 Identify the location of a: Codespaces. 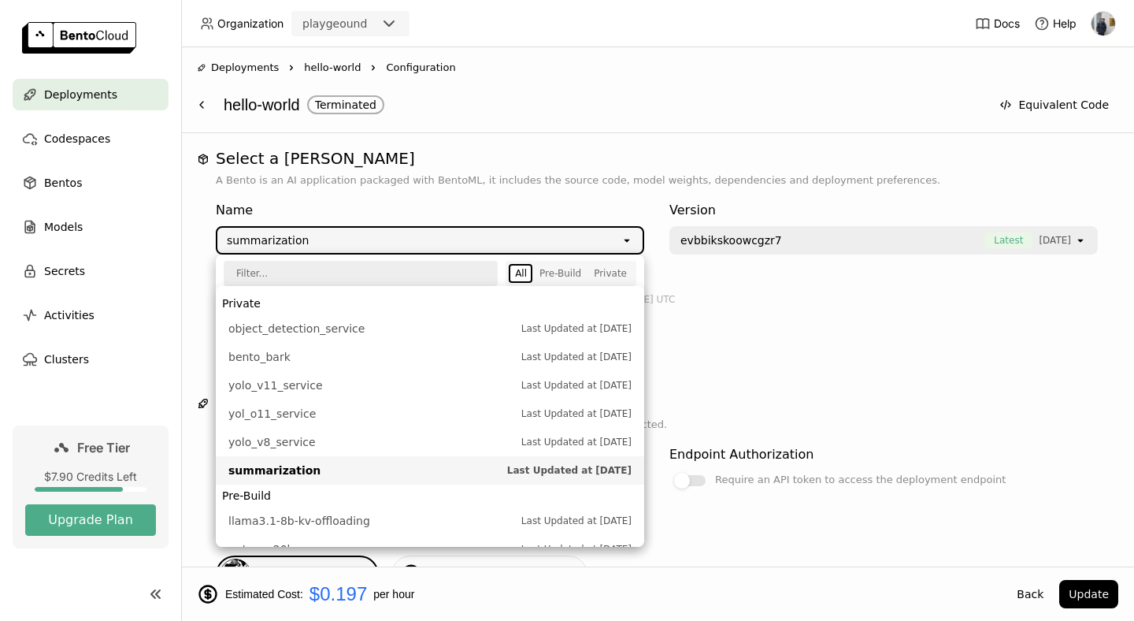
(91, 139).